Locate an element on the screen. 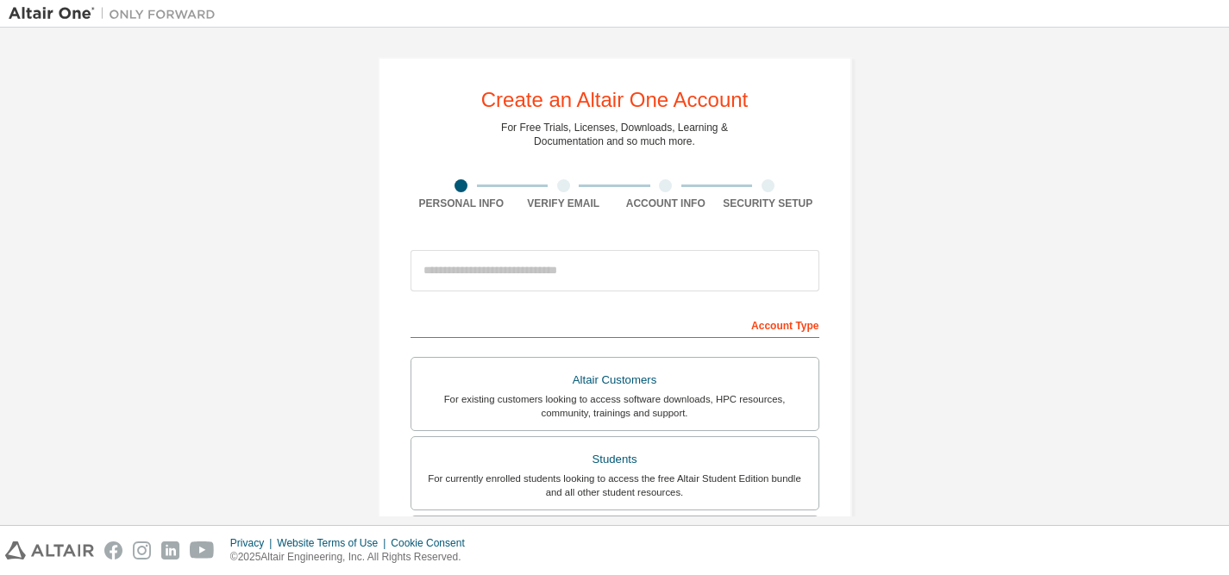 This screenshot has height=575, width=1229. img: altair_logo.svg is located at coordinates (49, 550).